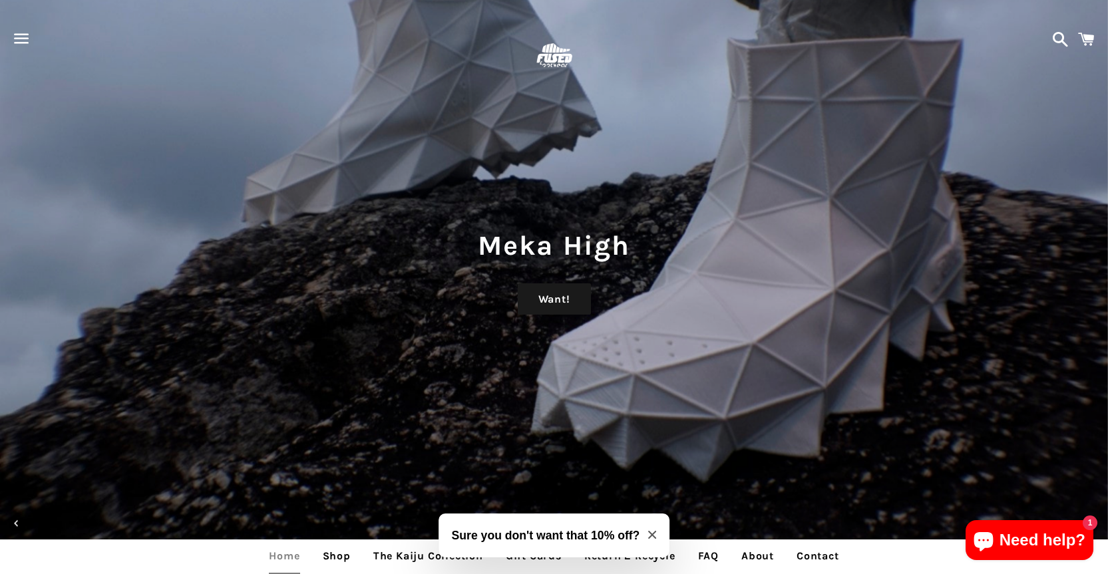 The image size is (1108, 574). I want to click on a: Contact, so click(818, 556).